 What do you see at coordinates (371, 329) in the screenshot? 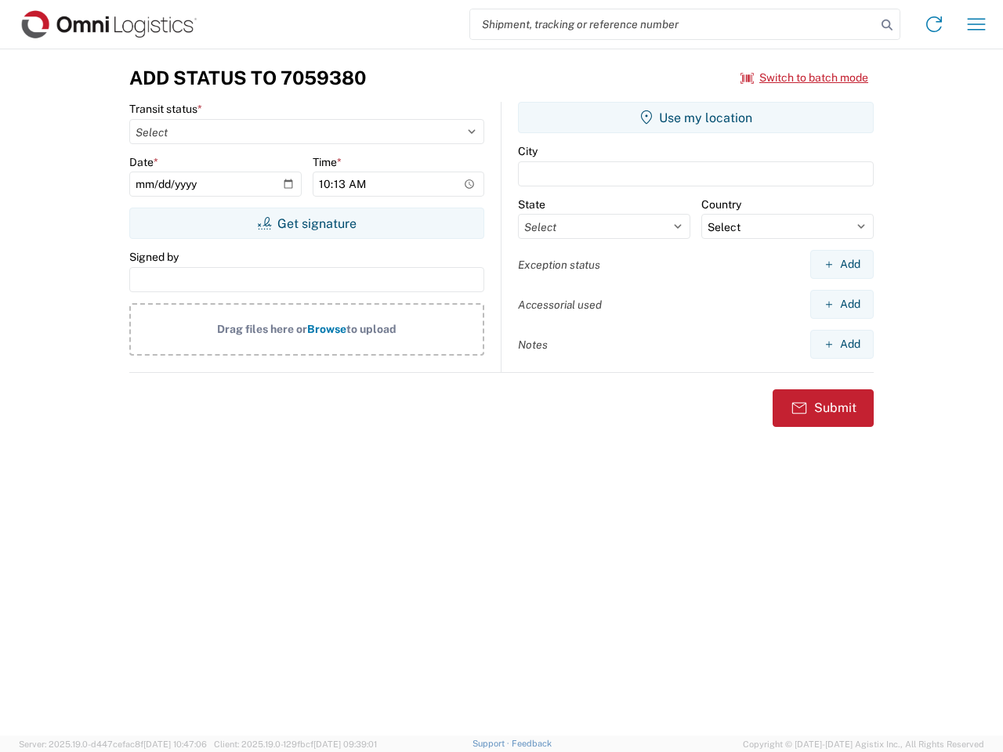
I see `span: to upload` at bounding box center [371, 329].